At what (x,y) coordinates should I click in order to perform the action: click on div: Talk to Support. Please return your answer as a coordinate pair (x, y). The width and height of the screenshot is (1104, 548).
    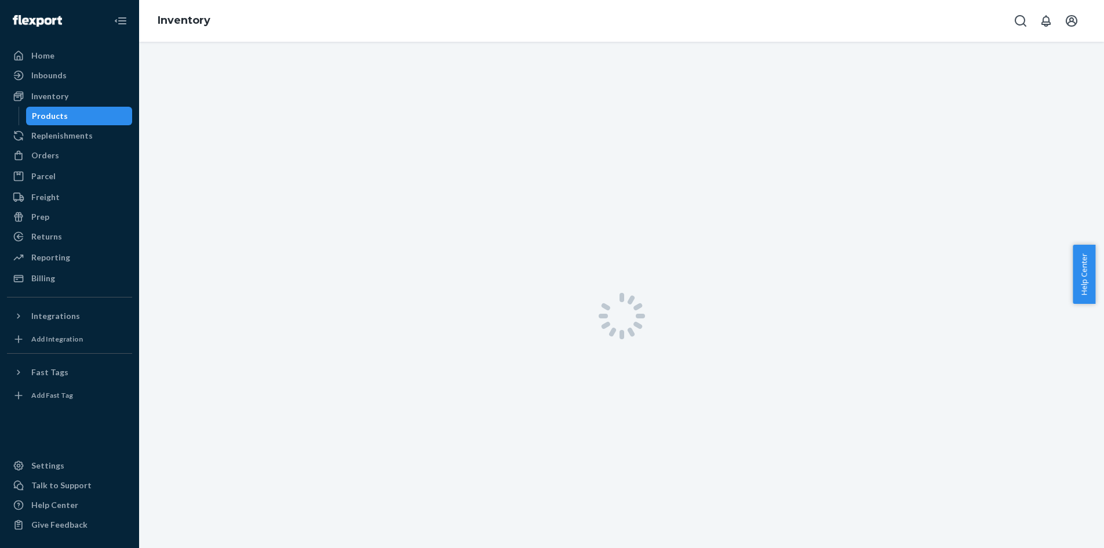
    Looking at the image, I should click on (61, 485).